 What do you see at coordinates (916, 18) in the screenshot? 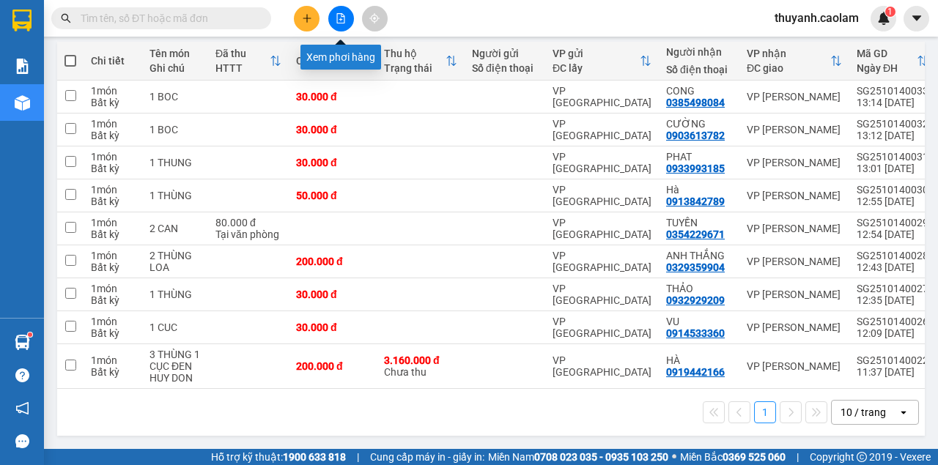
I see `span: caret-down` at bounding box center [916, 18].